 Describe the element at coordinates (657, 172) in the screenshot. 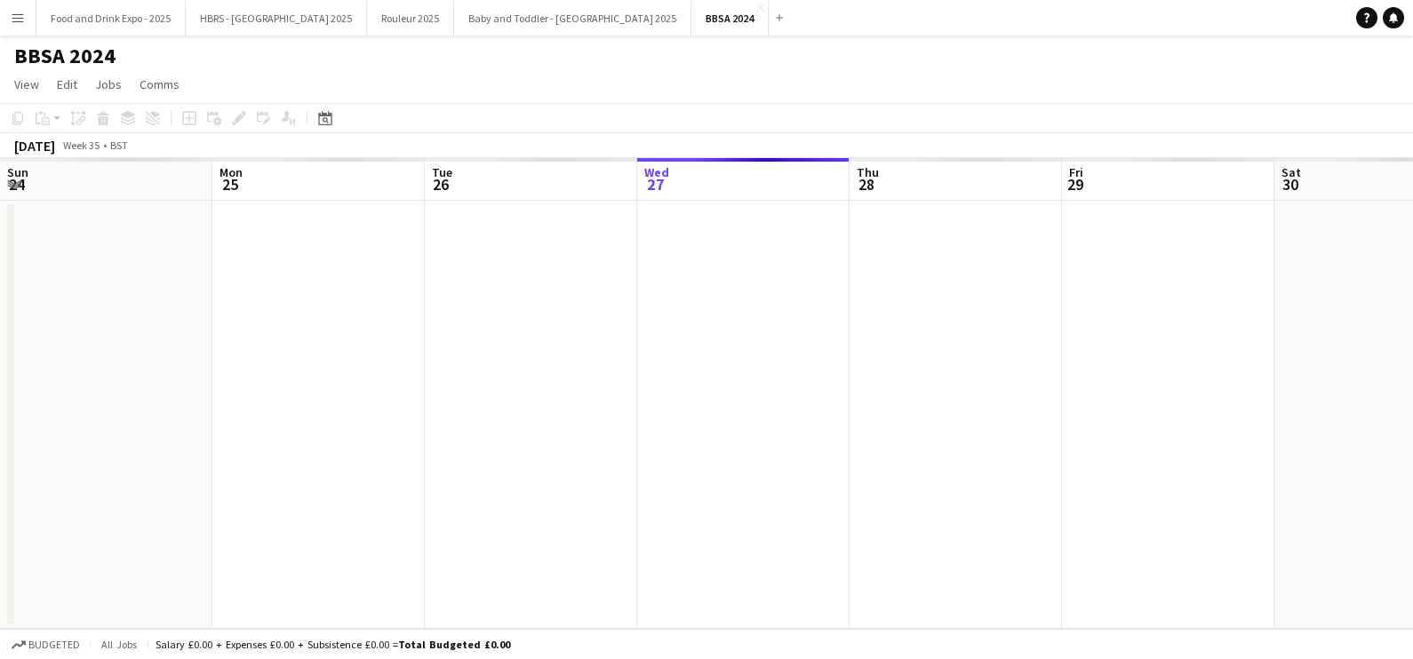

I see `span: Wed` at that location.